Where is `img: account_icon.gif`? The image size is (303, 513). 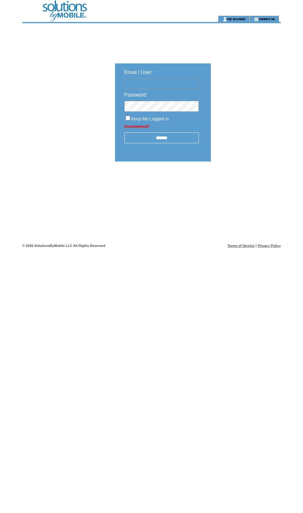
img: account_icon.gif is located at coordinates (225, 19).